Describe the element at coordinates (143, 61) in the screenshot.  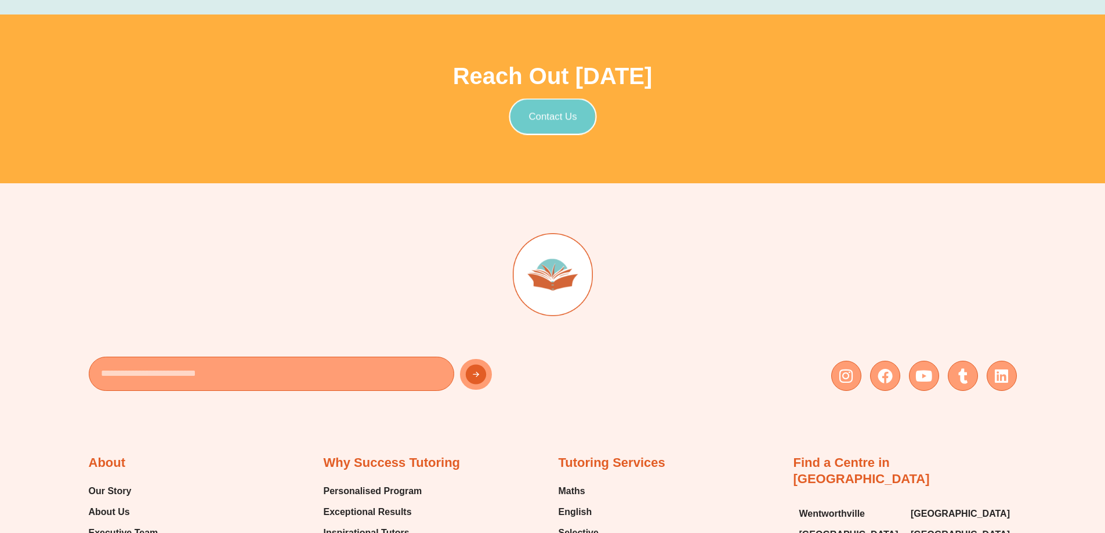
I see `span: F` at that location.